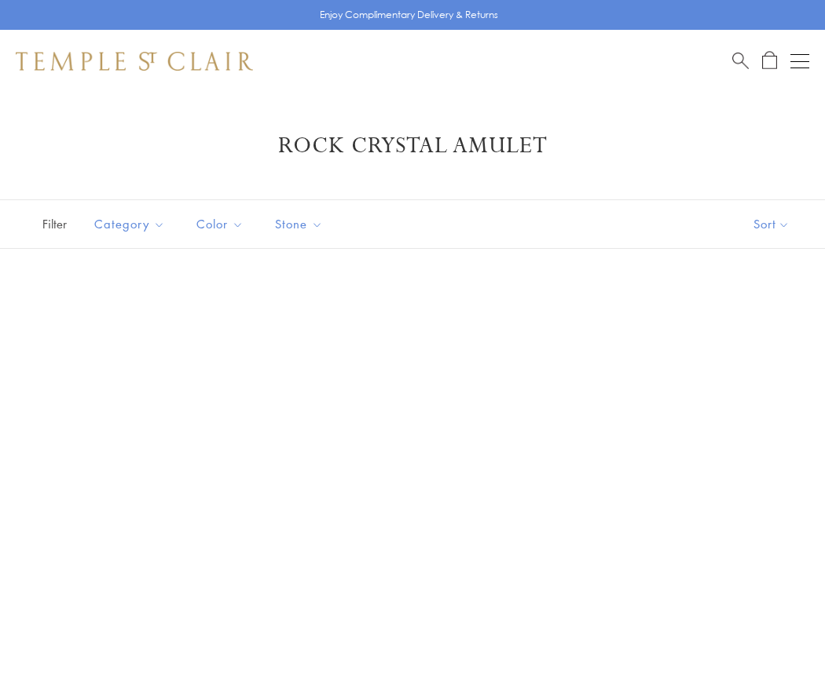 The width and height of the screenshot is (825, 697). I want to click on button: Show sort by, so click(771, 224).